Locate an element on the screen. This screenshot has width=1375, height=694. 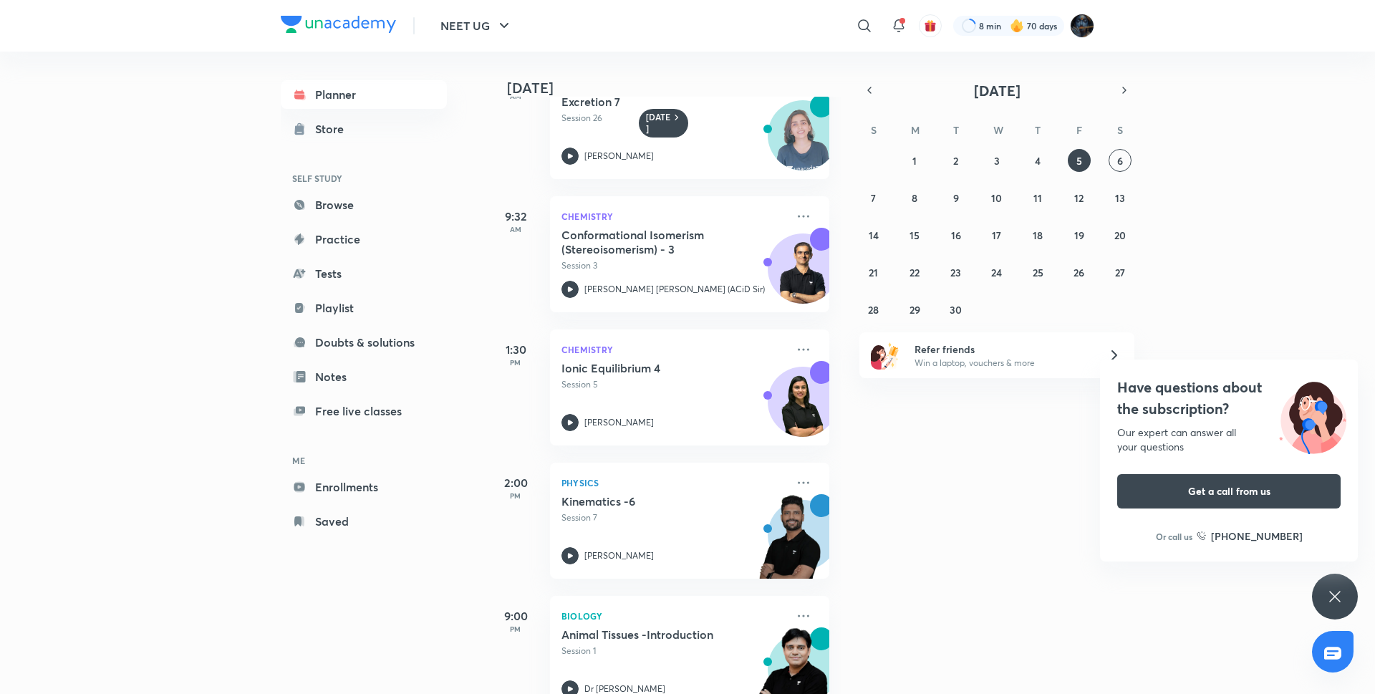
button: September 30, 2025 is located at coordinates (956, 309).